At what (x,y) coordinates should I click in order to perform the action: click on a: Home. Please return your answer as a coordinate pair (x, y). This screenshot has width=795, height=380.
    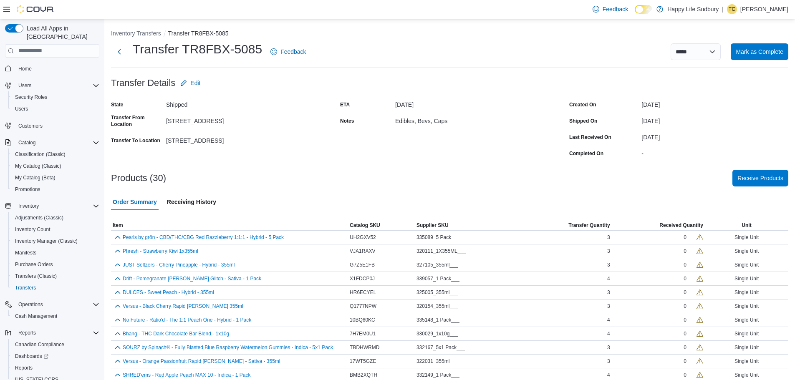
    Looking at the image, I should click on (25, 69).